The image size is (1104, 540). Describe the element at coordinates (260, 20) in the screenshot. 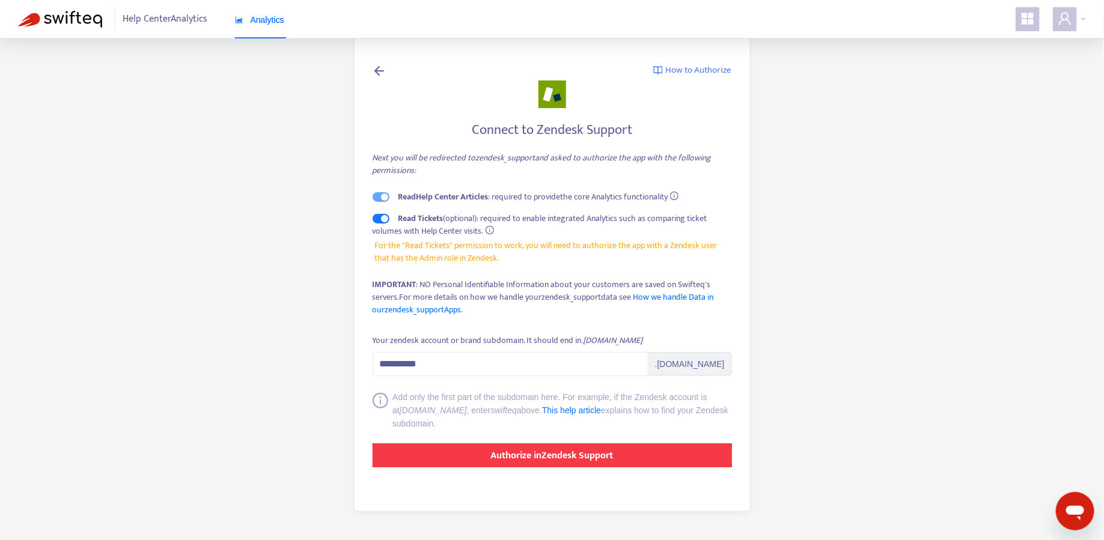

I see `span: Analytics` at that location.